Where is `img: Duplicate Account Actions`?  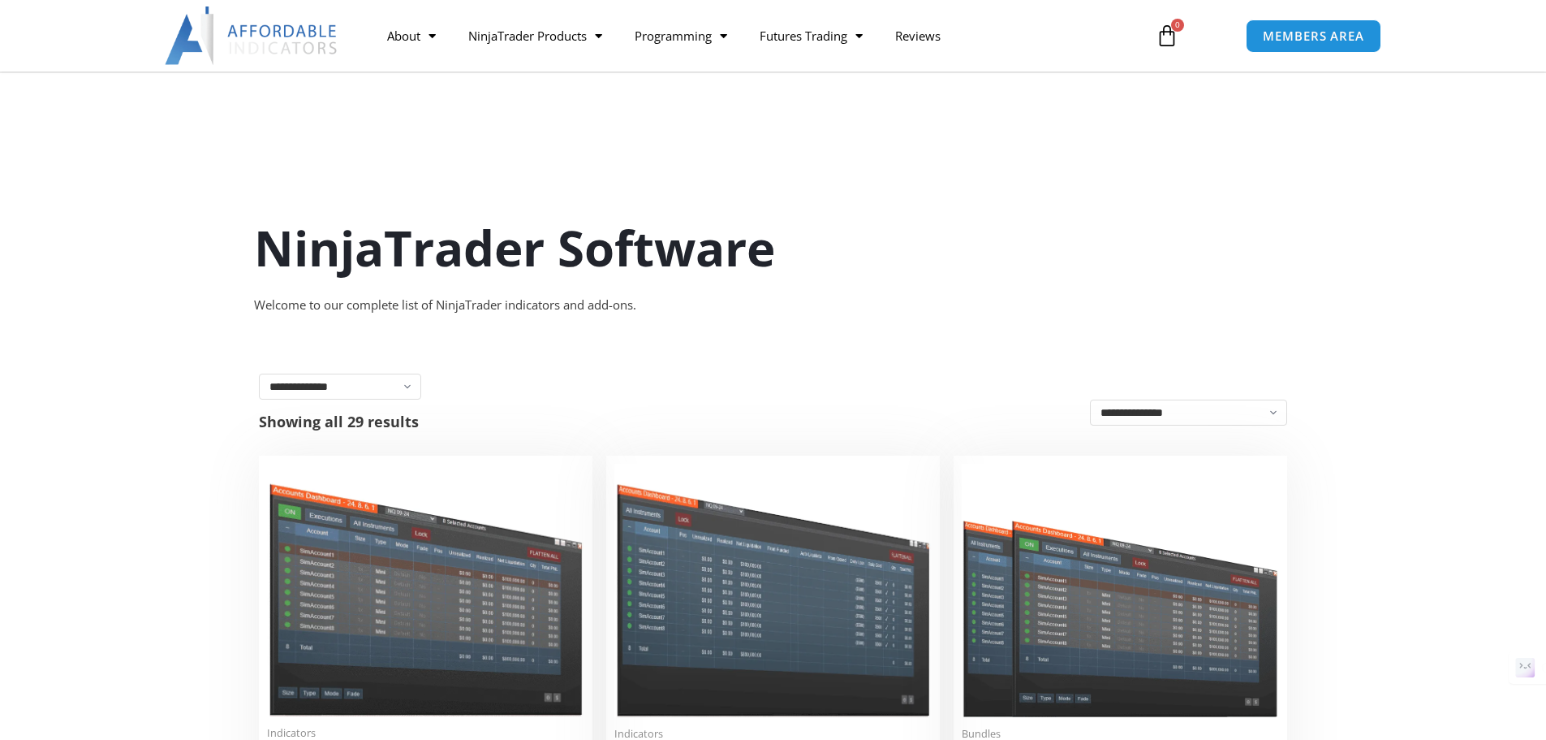
img: Duplicate Account Actions is located at coordinates (425, 589).